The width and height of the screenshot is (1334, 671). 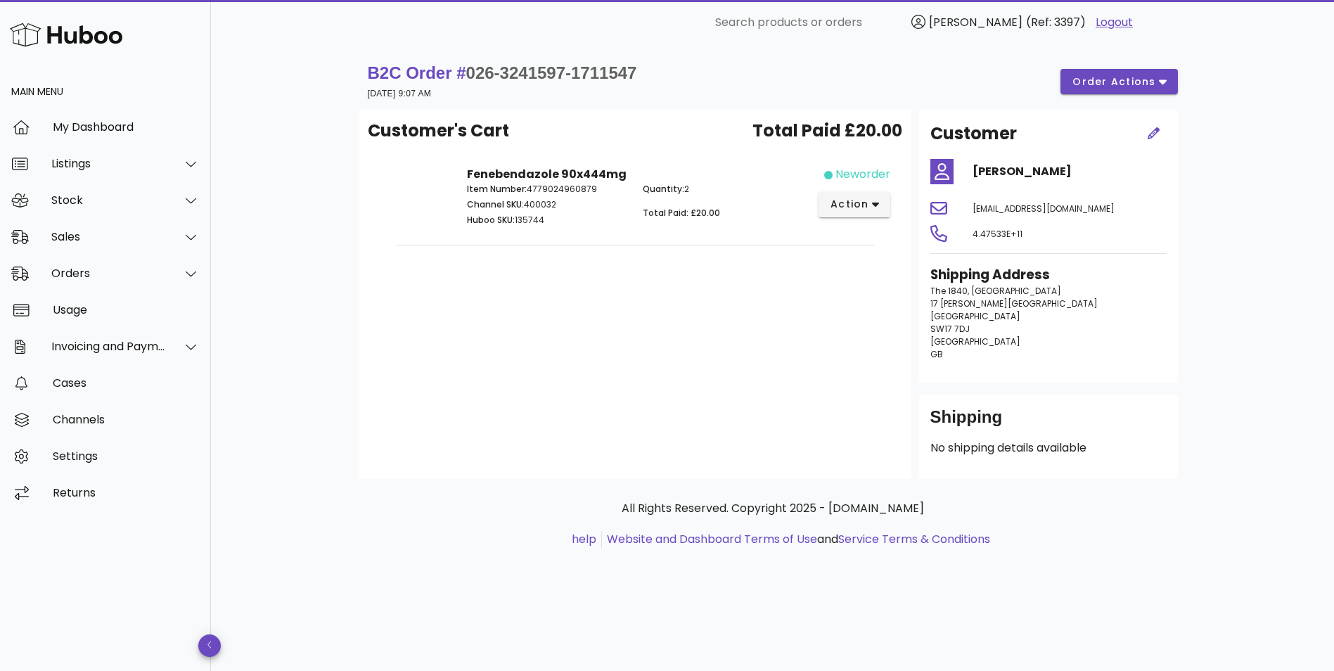 I want to click on p: 400032, so click(x=546, y=205).